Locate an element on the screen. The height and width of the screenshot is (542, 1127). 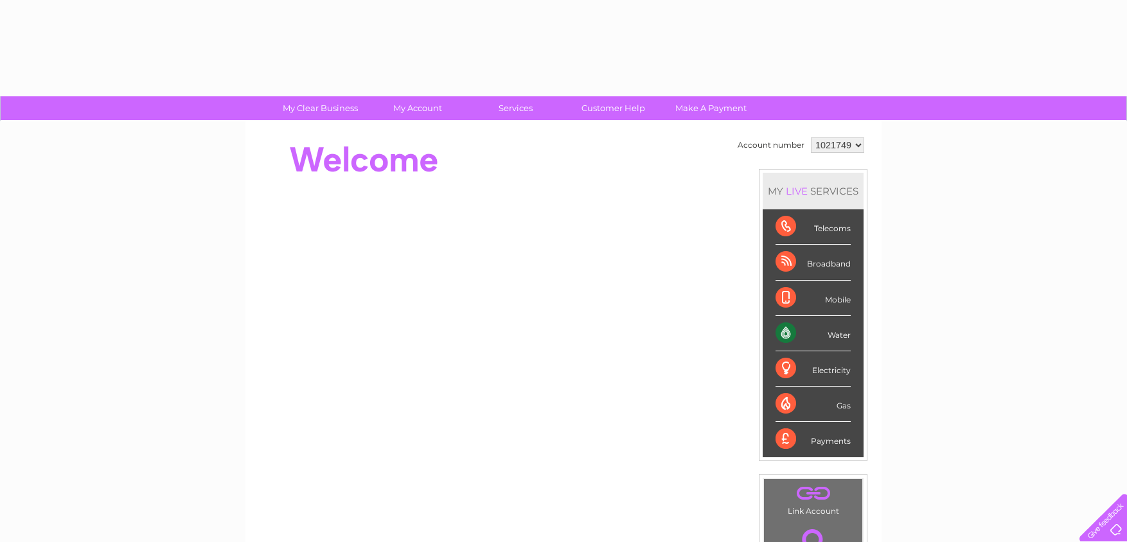
div: Telecoms is located at coordinates (813, 227).